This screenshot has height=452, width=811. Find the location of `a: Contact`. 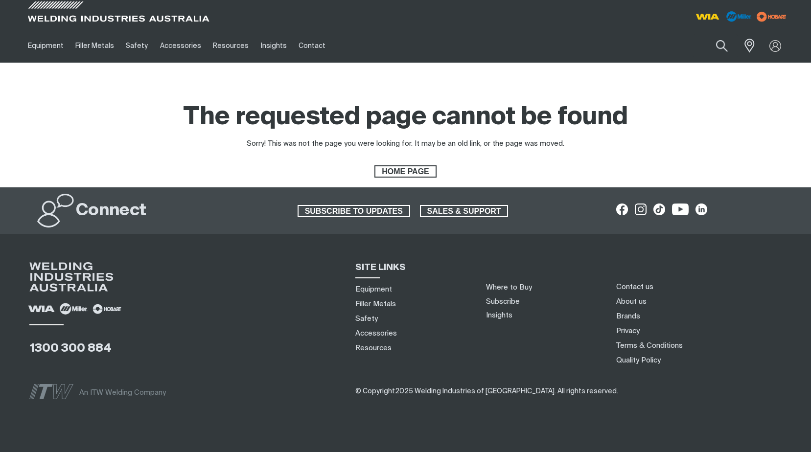

a: Contact is located at coordinates (312, 46).